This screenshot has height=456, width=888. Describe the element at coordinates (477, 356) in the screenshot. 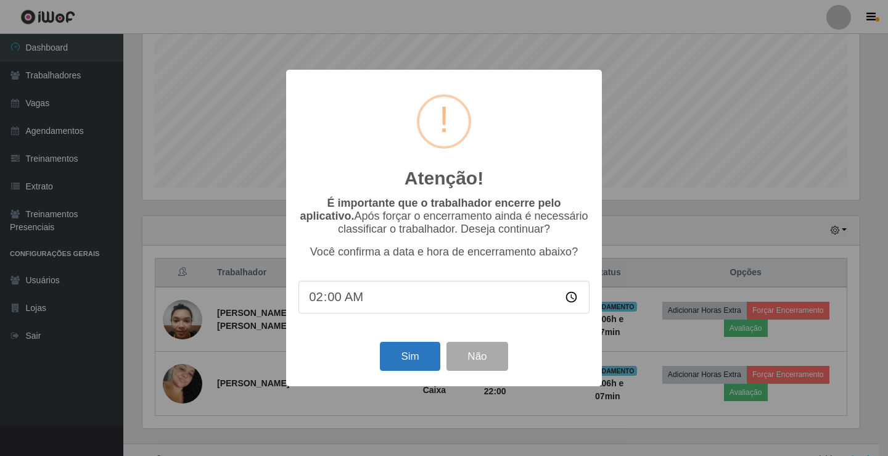

I see `button: Não` at that location.